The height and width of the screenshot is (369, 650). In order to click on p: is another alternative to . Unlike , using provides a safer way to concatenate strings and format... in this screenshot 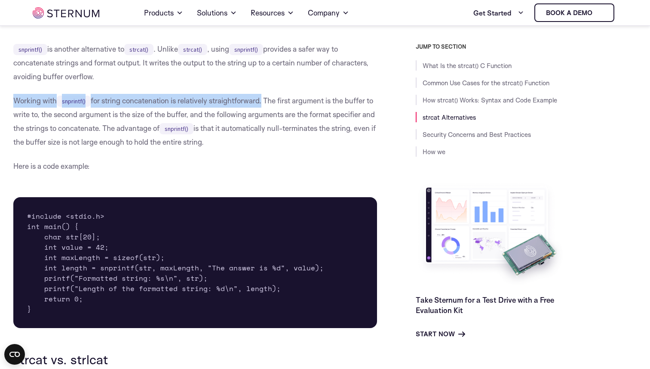, I will do `click(195, 63)`.